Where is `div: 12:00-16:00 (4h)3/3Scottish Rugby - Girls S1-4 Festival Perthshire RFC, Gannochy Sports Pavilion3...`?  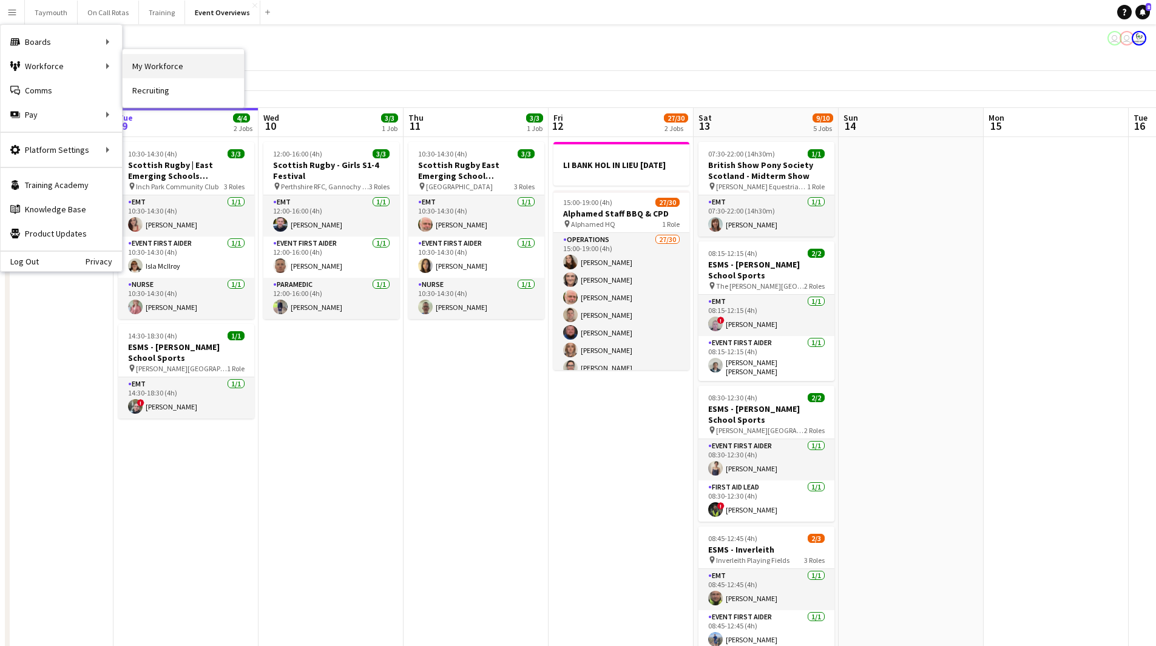
div: 12:00-16:00 (4h)3/3Scottish Rugby - Girls S1-4 Festival Perthshire RFC, Gannochy Sports Pavilion3... is located at coordinates (331, 231).